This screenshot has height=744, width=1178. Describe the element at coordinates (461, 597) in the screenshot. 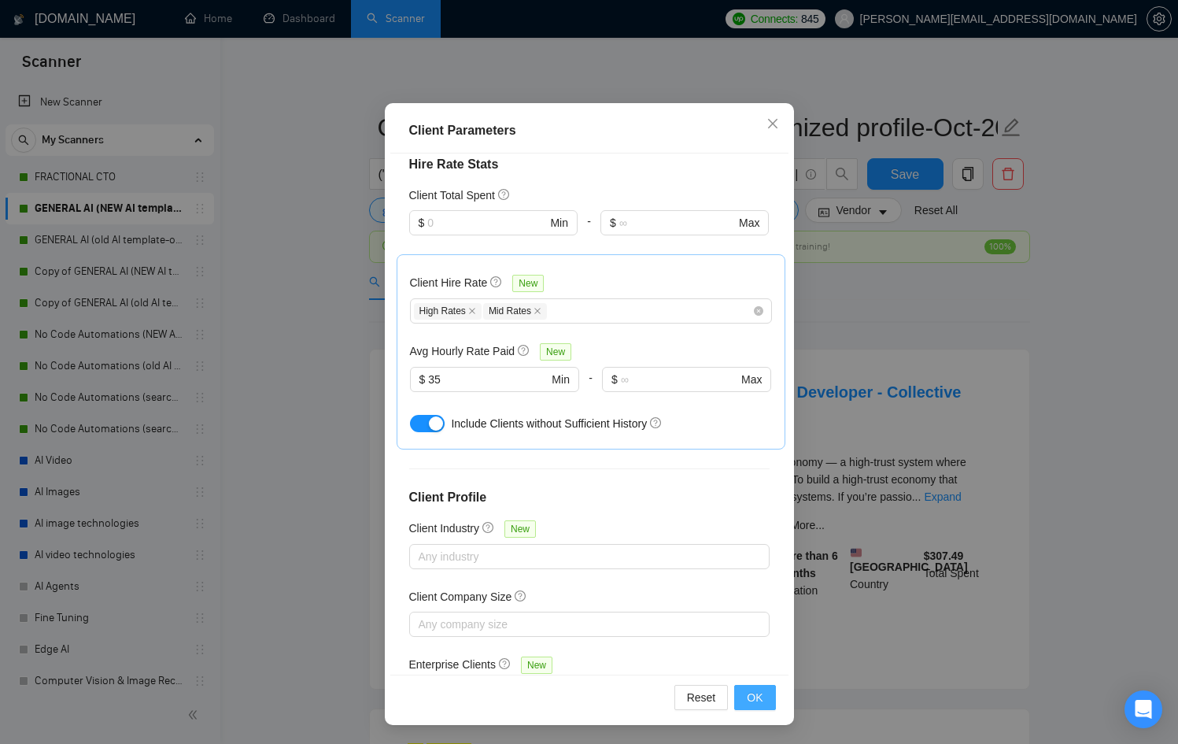

I see `h5: Client Company Size` at that location.